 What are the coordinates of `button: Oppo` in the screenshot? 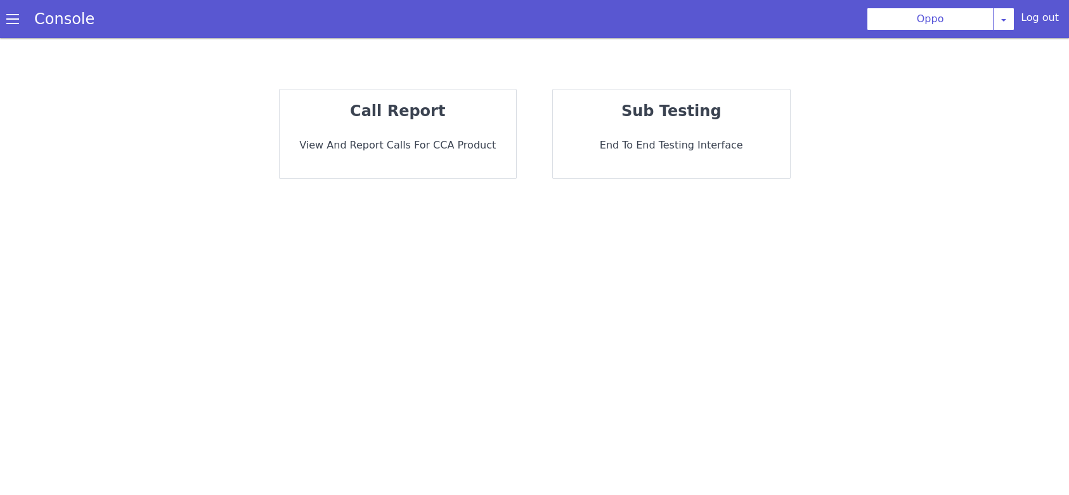 It's located at (930, 19).